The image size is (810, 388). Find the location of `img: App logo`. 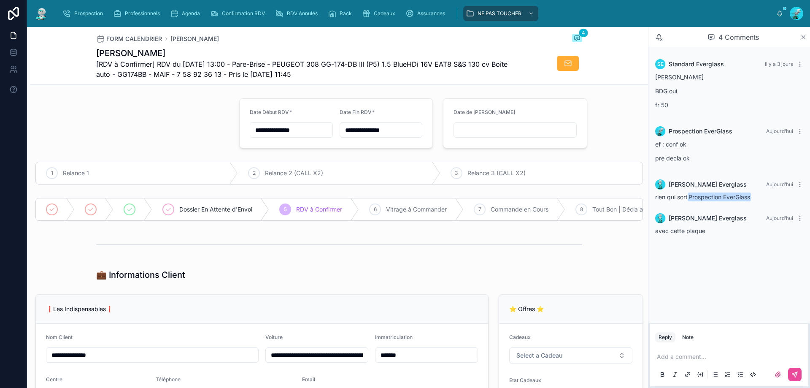

img: App logo is located at coordinates (41, 14).